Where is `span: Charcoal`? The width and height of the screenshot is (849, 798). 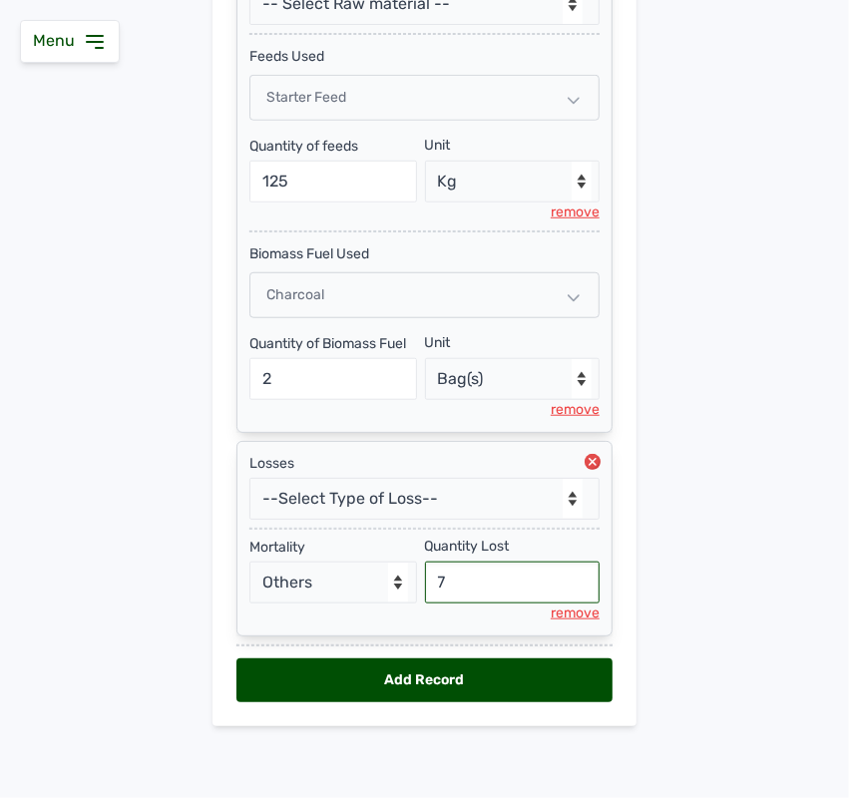 span: Charcoal is located at coordinates (295, 294).